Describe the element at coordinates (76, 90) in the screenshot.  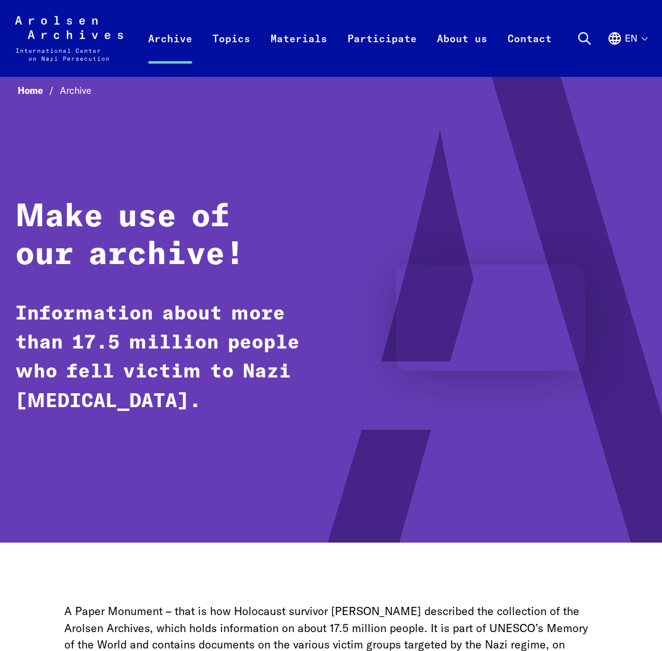
I see `span: Archive` at that location.